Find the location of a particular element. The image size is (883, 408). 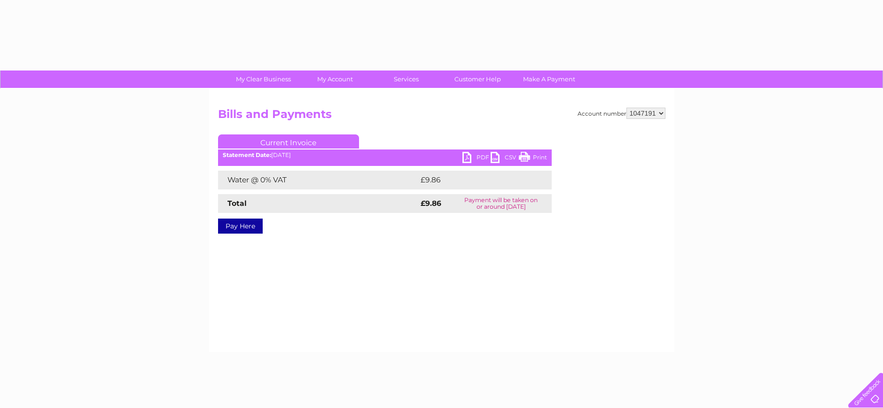

a: Pay Here is located at coordinates (240, 226).